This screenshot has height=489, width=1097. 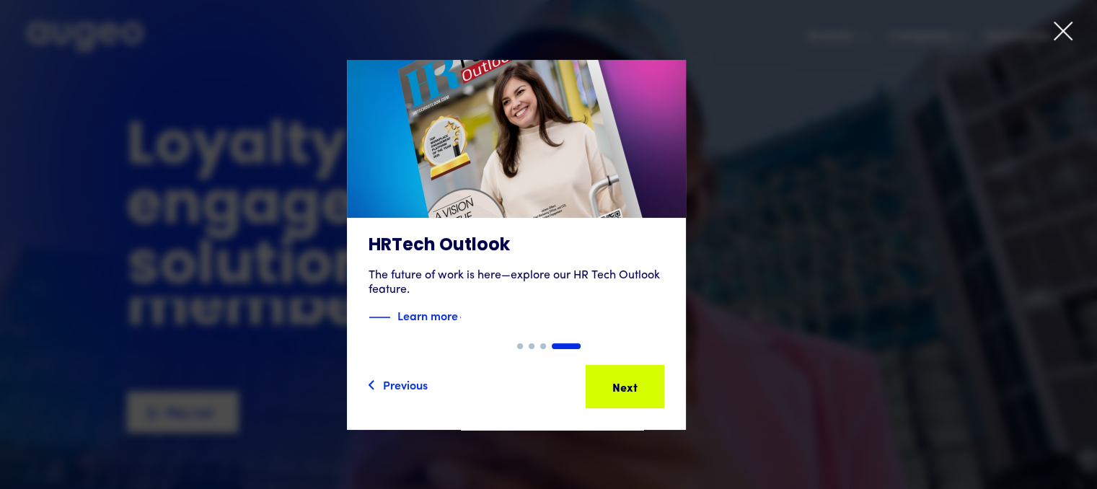 I want to click on div: Show slide 2 of 4, so click(x=532, y=346).